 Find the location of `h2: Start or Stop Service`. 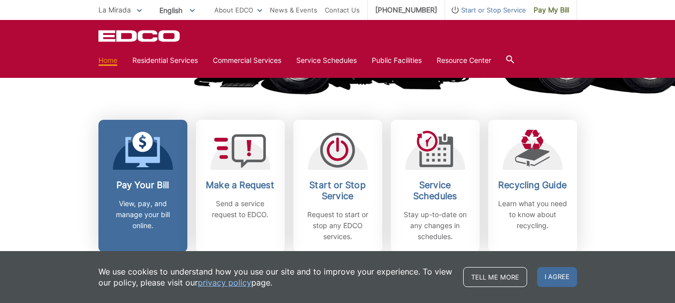

h2: Start or Stop Service is located at coordinates (338, 191).